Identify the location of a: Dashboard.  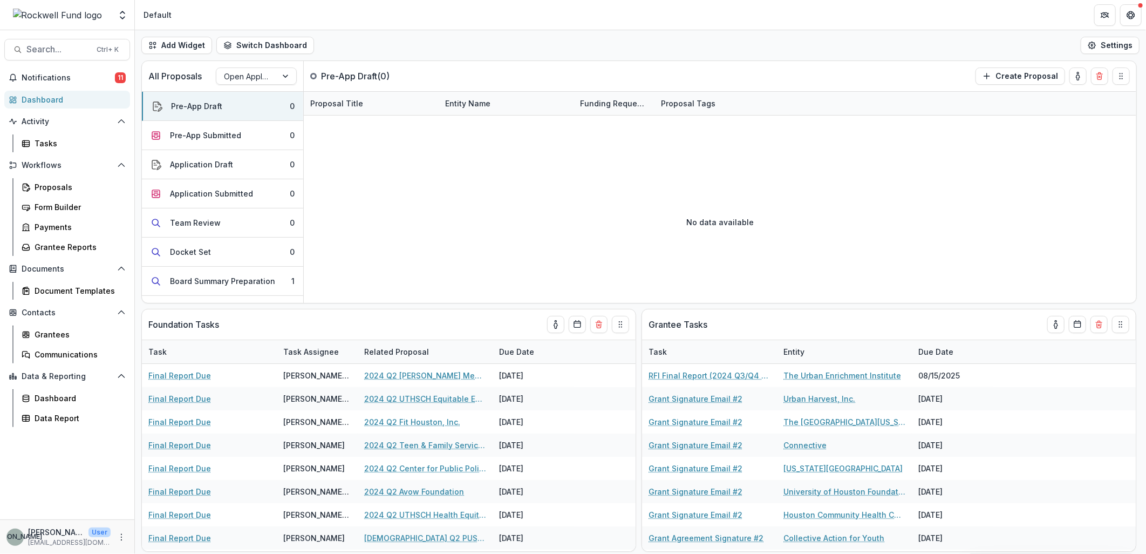
(73, 398).